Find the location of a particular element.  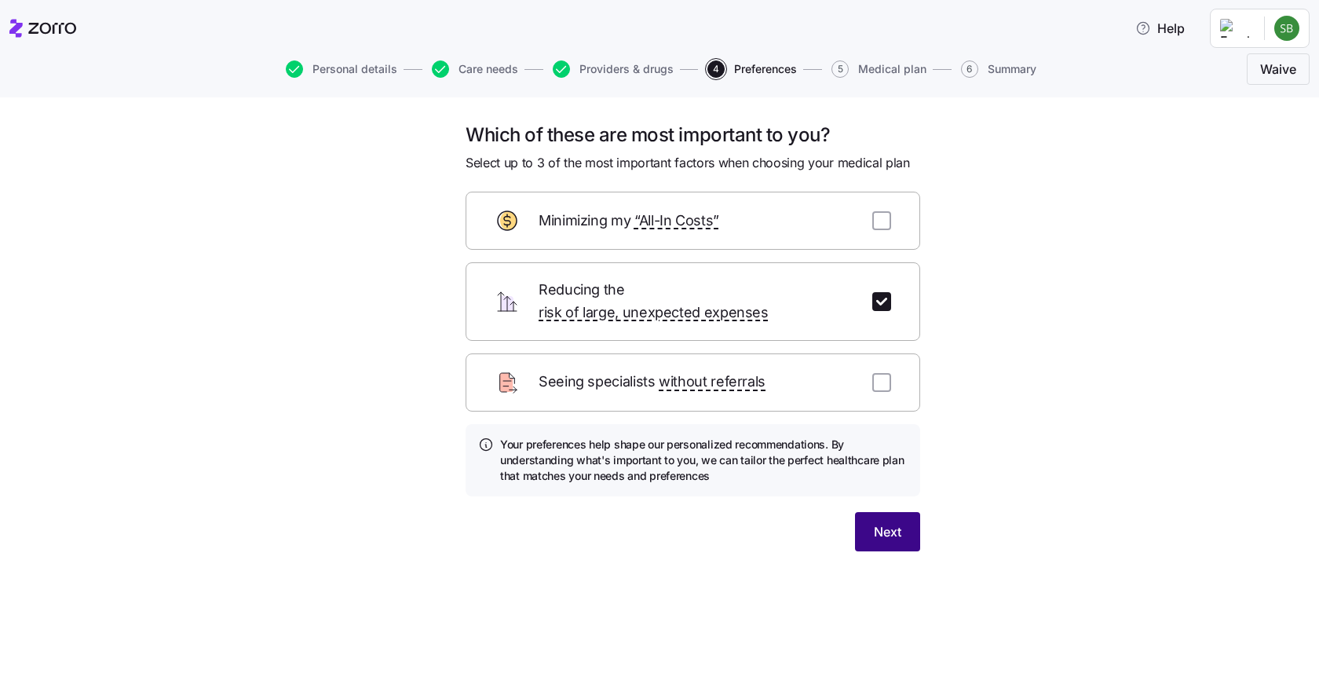

button: 6Summary is located at coordinates (999, 69).